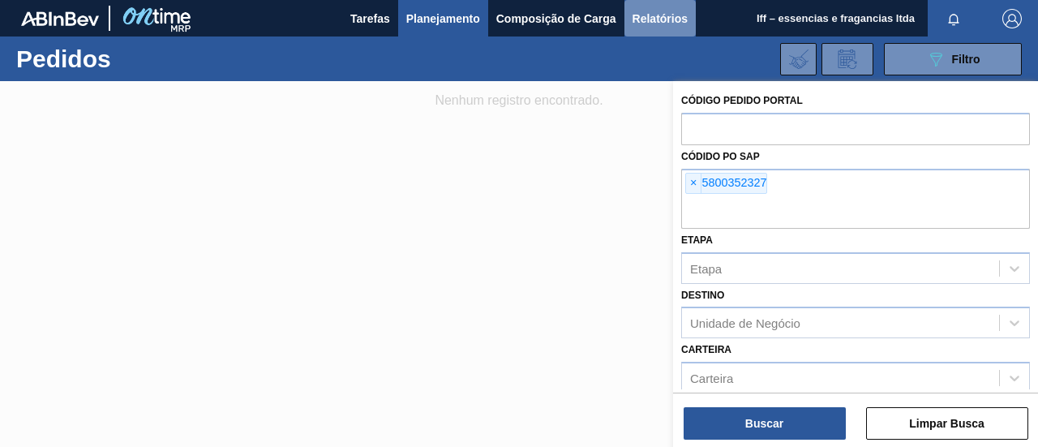 Image resolution: width=1038 pixels, height=447 pixels. What do you see at coordinates (745, 323) in the screenshot?
I see `div: Unidade de Negócio` at bounding box center [745, 323].